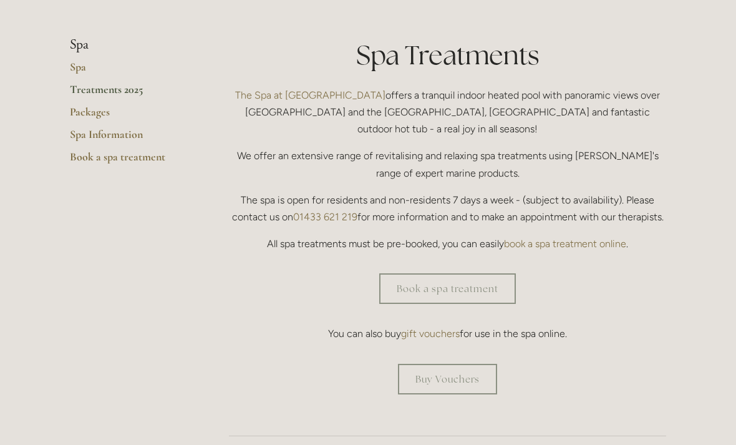 The height and width of the screenshot is (445, 736). What do you see at coordinates (325, 216) in the screenshot?
I see `a: 01433 621 219` at bounding box center [325, 216].